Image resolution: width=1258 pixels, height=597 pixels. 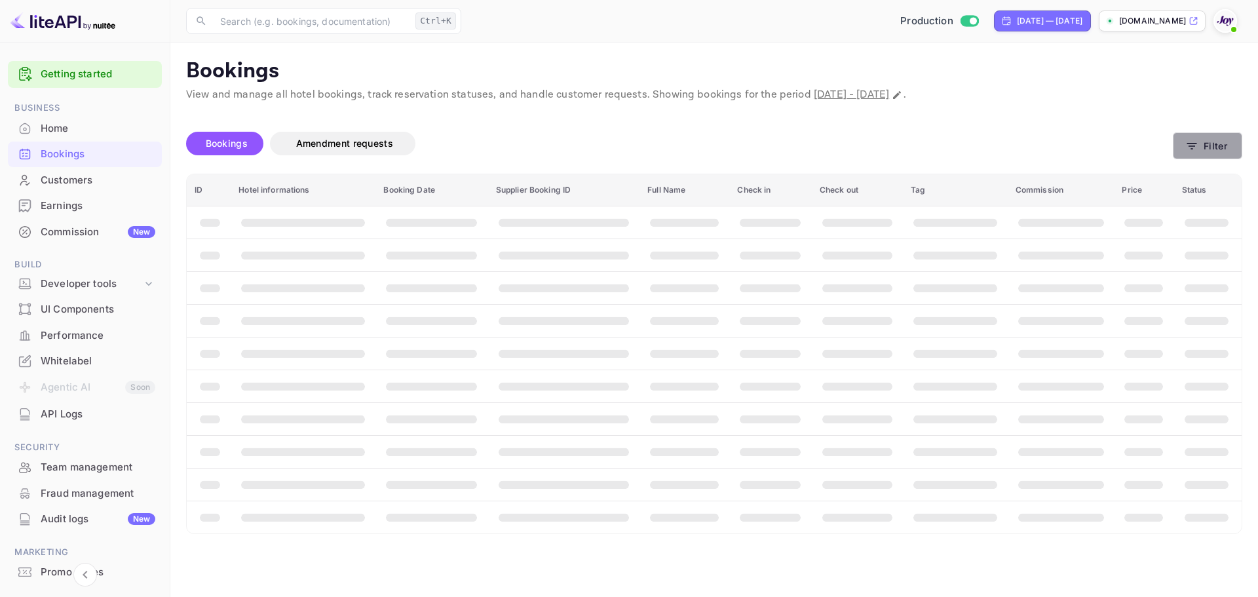 What do you see at coordinates (85, 309) in the screenshot?
I see `a: UI Components` at bounding box center [85, 309].